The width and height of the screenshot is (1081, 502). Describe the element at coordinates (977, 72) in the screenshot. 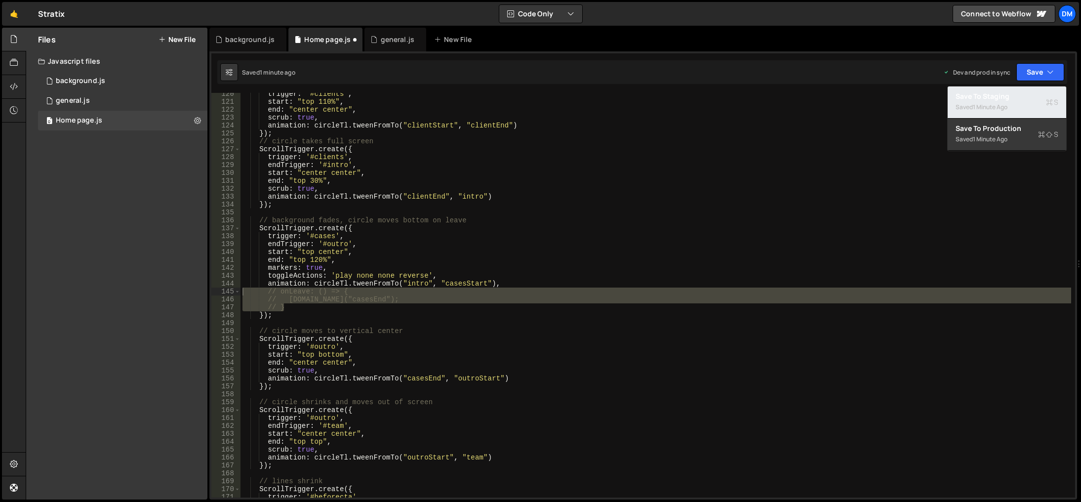

I see `div: Dev and prod in sync` at that location.